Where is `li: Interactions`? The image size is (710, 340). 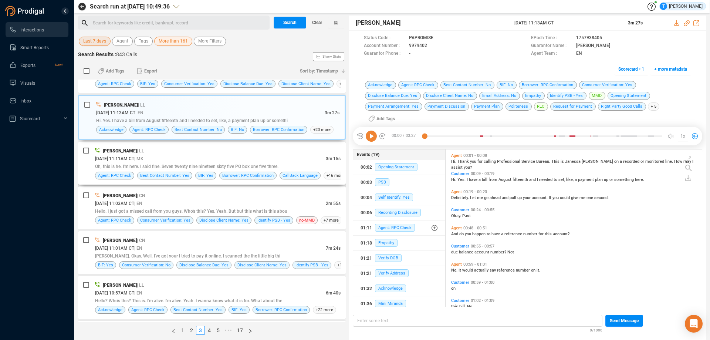
li: Interactions is located at coordinates (37, 30).